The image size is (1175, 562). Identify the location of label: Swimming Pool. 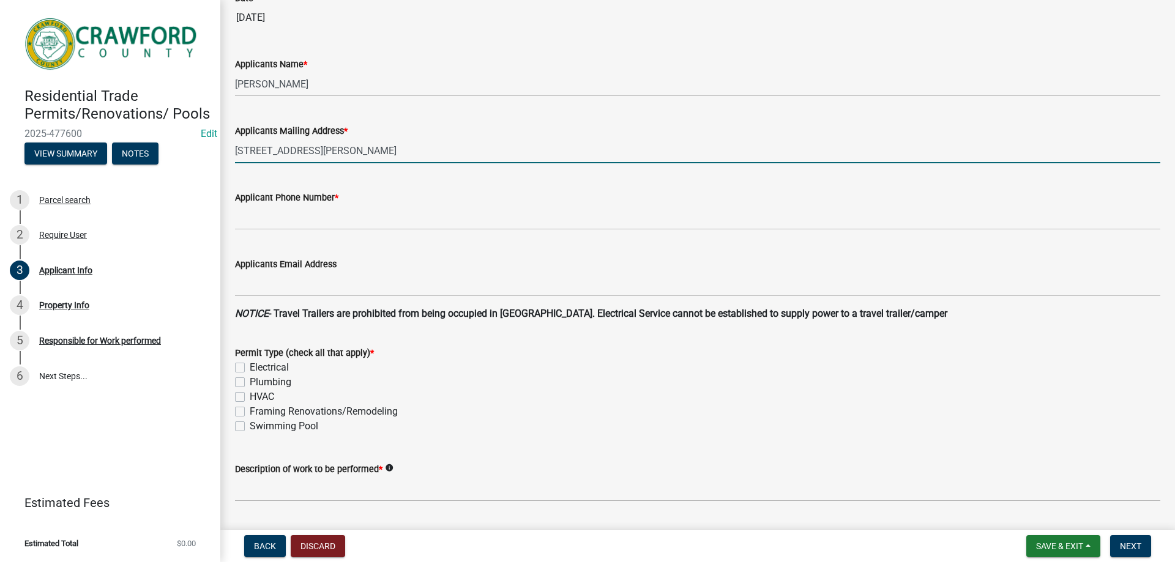
(284, 427).